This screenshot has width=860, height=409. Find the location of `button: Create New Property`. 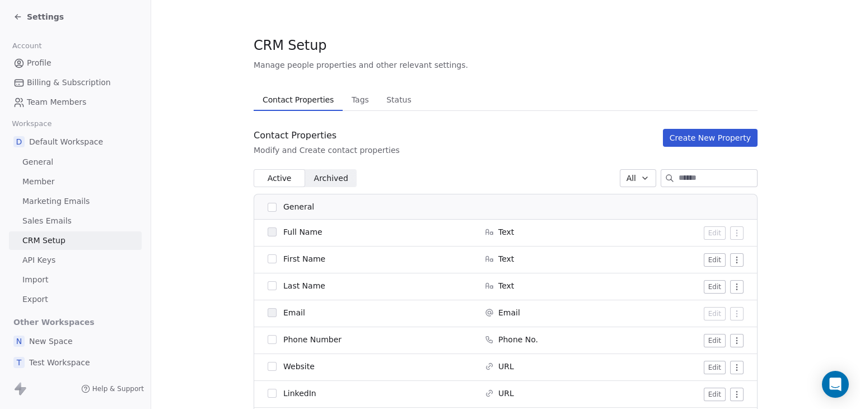

button: Create New Property is located at coordinates (710, 138).